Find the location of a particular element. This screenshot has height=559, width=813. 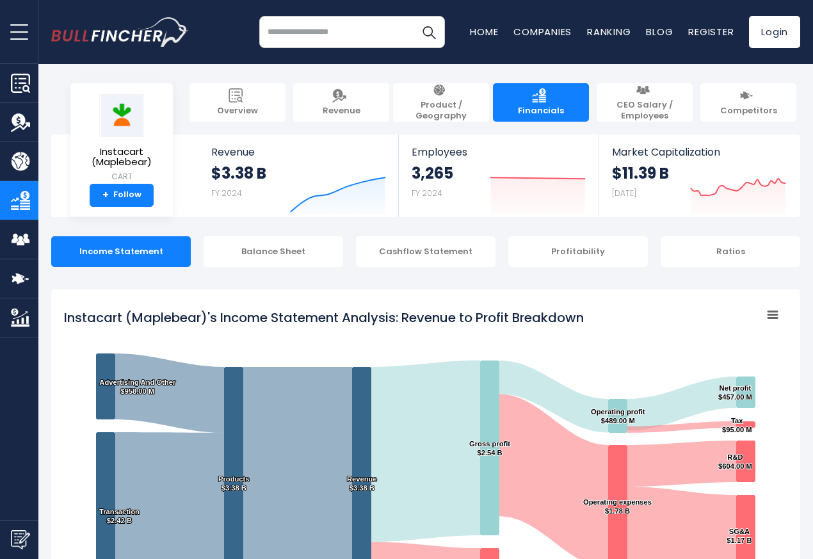

a: Ranking is located at coordinates (609, 31).